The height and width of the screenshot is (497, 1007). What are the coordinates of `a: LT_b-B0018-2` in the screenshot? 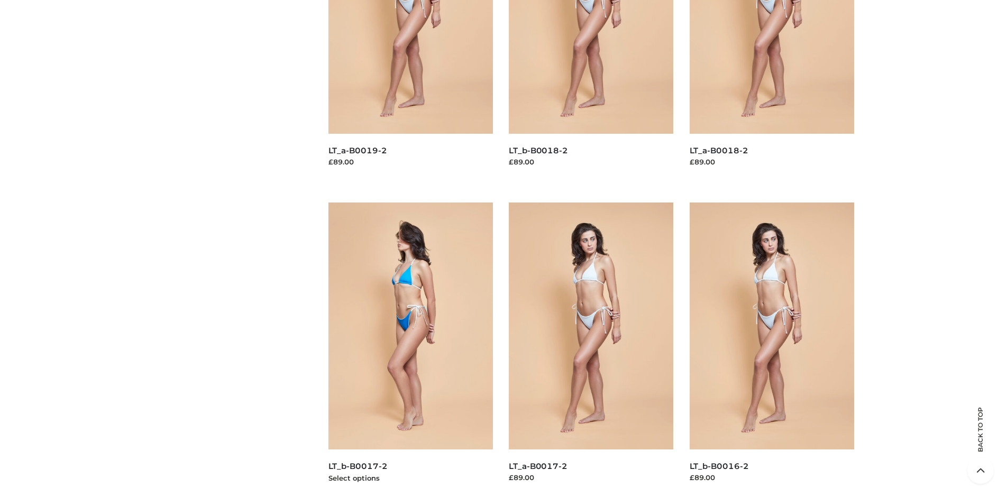 It's located at (538, 150).